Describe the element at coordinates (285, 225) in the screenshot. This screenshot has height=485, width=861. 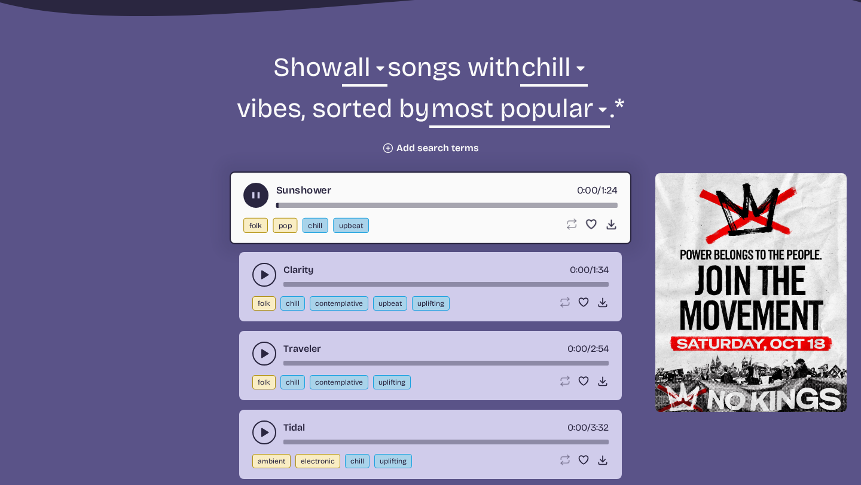
I see `button: pop` at that location.